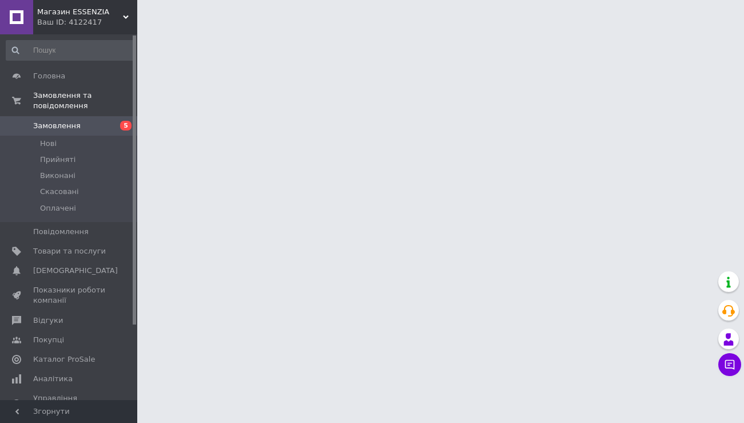 Image resolution: width=744 pixels, height=423 pixels. I want to click on span: Повідомлення, so click(61, 232).